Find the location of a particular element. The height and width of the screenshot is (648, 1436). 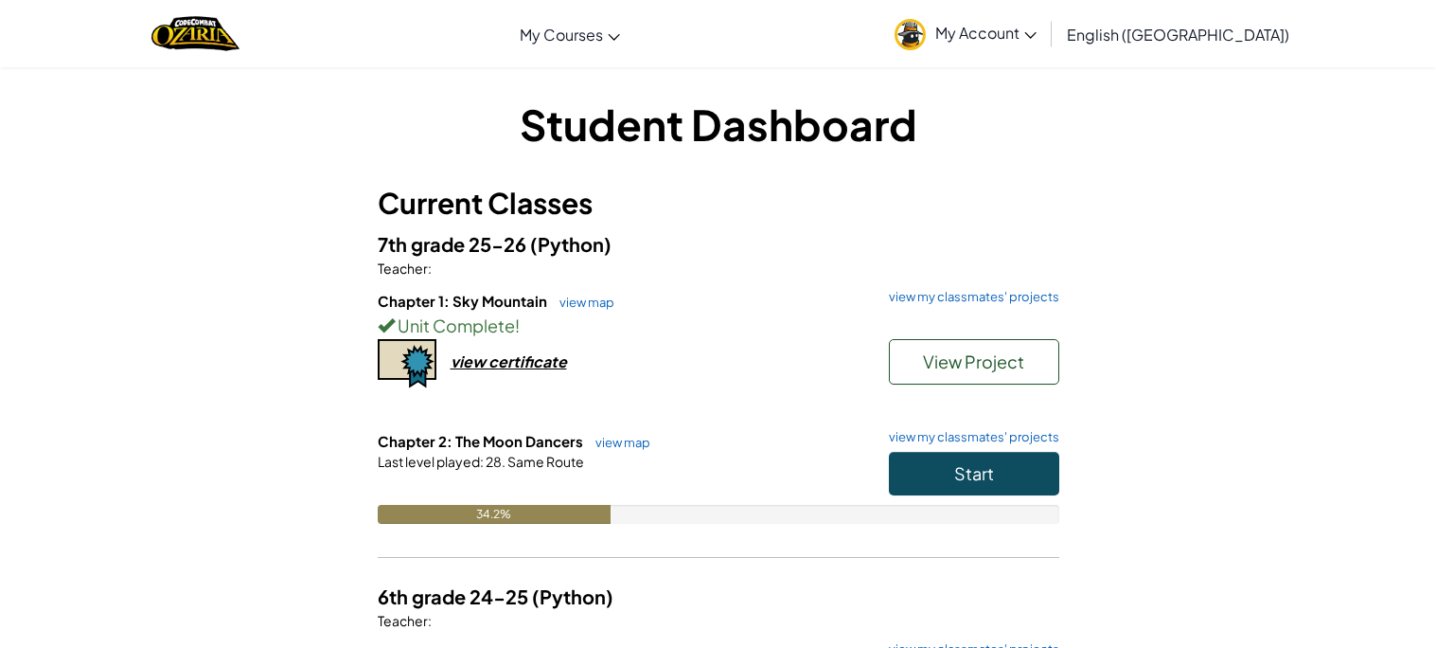

span: Start is located at coordinates (974, 472).